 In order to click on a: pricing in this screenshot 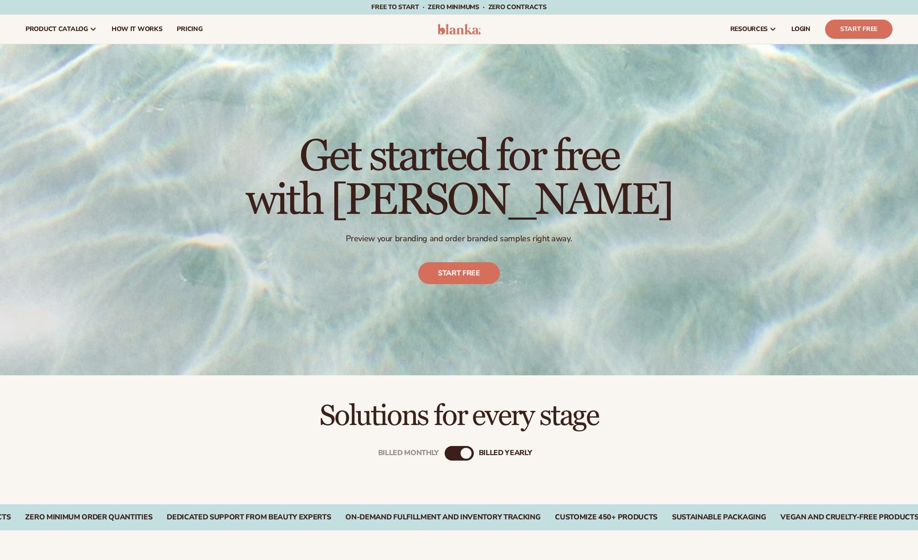, I will do `click(190, 29)`.